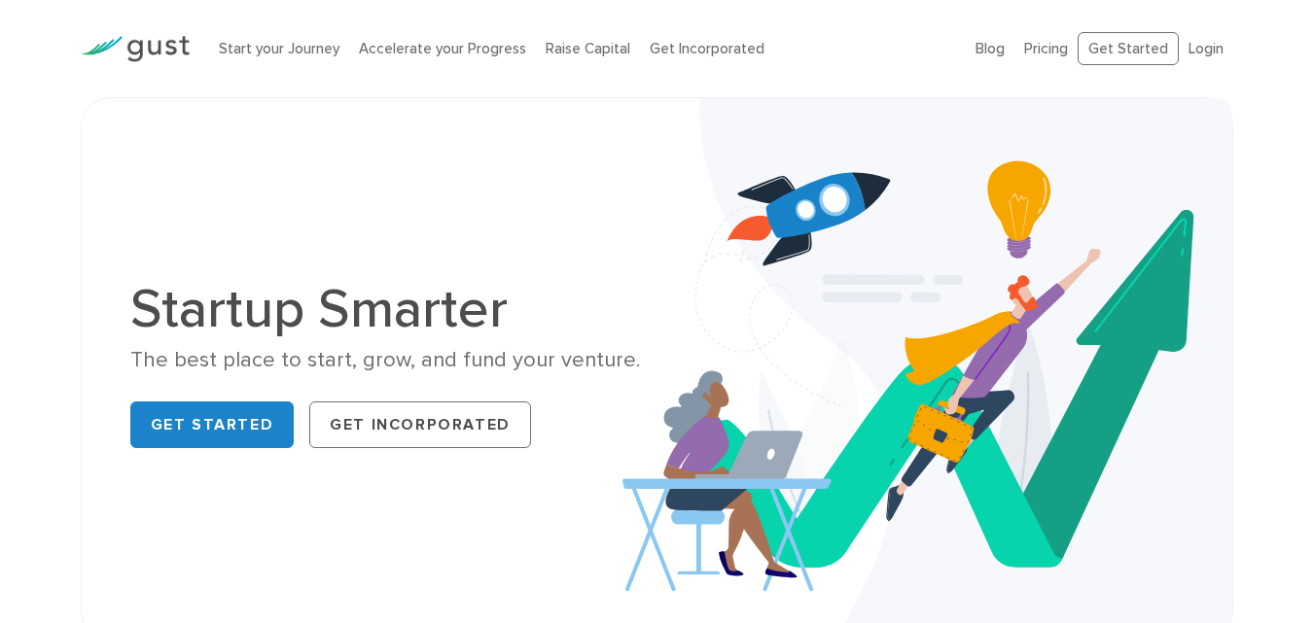 The image size is (1314, 623). Describe the element at coordinates (279, 49) in the screenshot. I see `a: Start your Journey` at that location.